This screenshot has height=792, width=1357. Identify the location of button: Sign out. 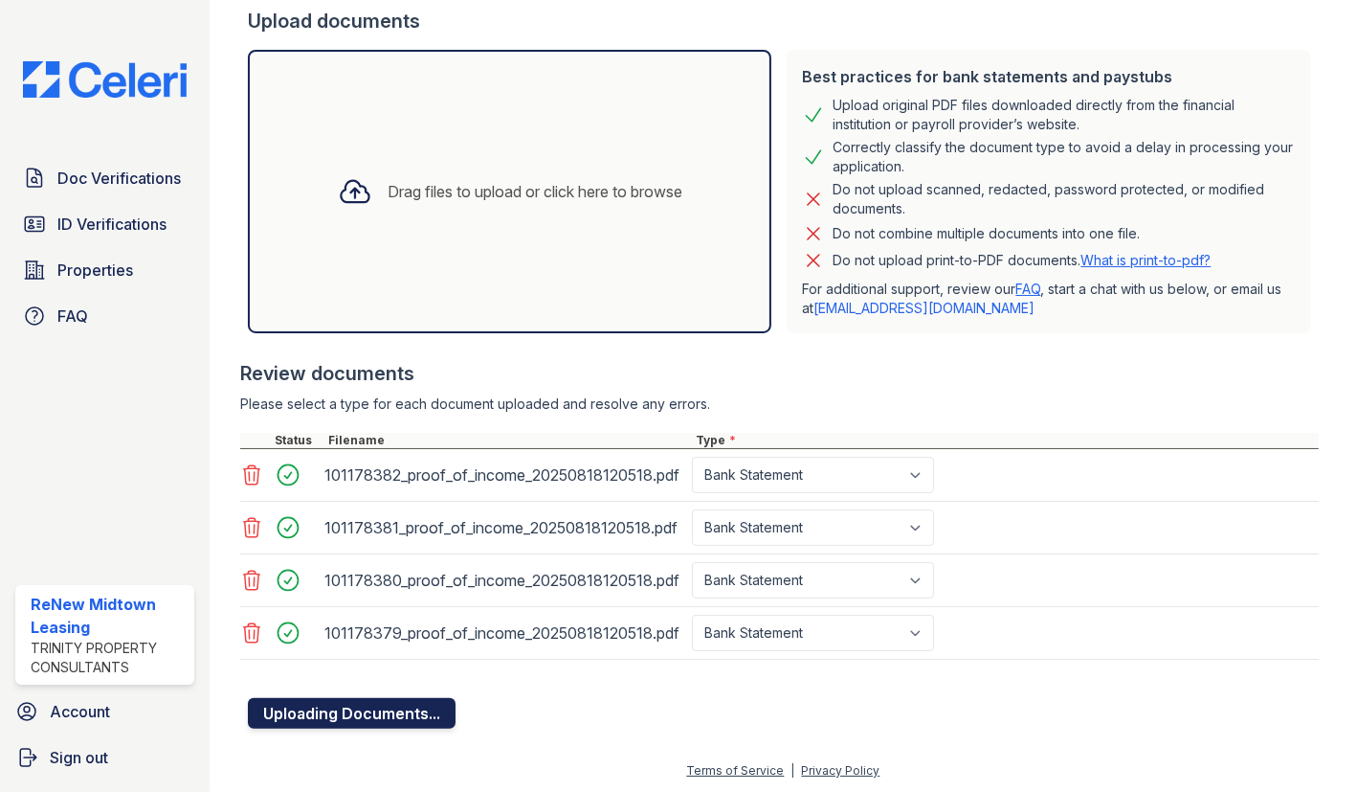
(104, 757).